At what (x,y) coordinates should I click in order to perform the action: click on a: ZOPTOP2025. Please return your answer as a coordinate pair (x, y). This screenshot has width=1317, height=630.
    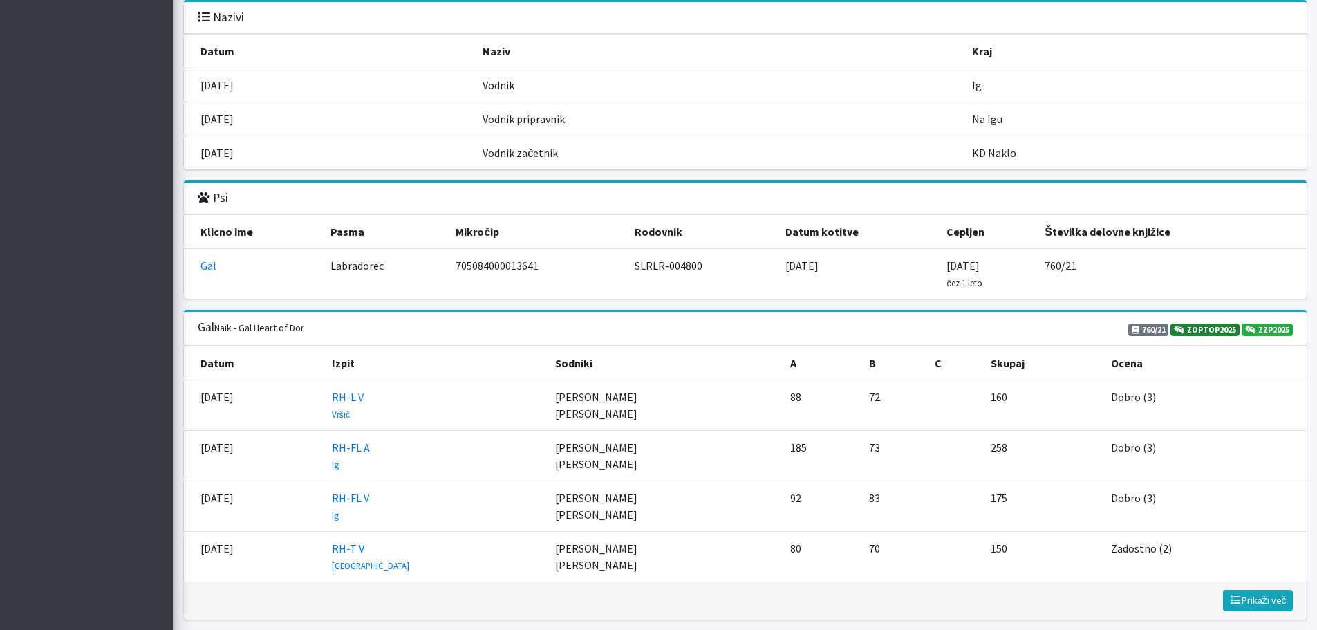
    Looking at the image, I should click on (1205, 330).